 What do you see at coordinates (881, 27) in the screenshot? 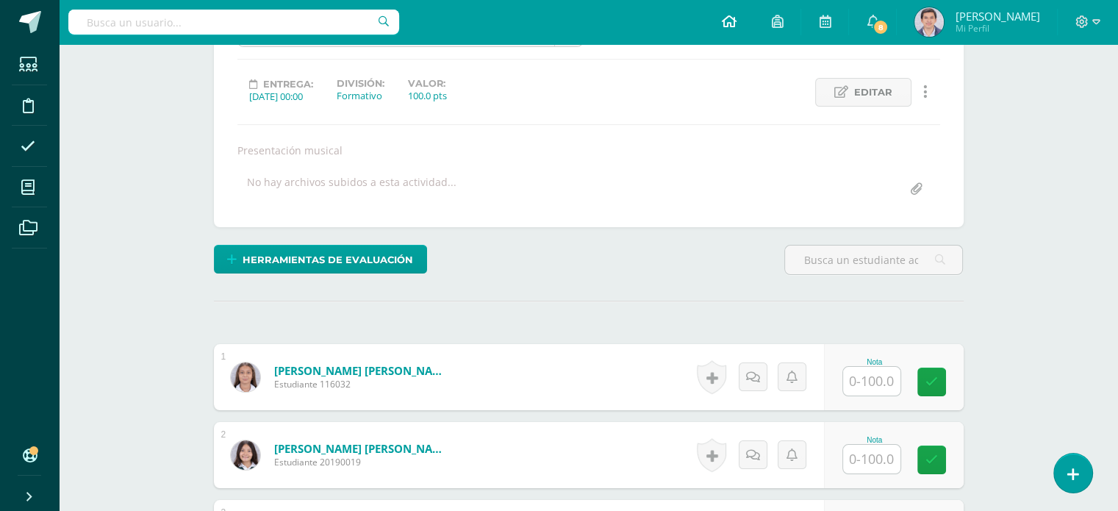
I see `span: 8` at bounding box center [881, 27].